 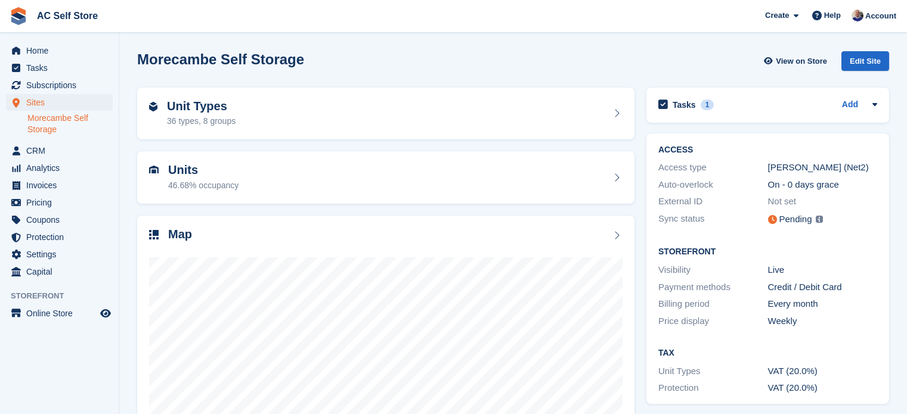 What do you see at coordinates (823, 321) in the screenshot?
I see `div: Weekly` at bounding box center [823, 321].